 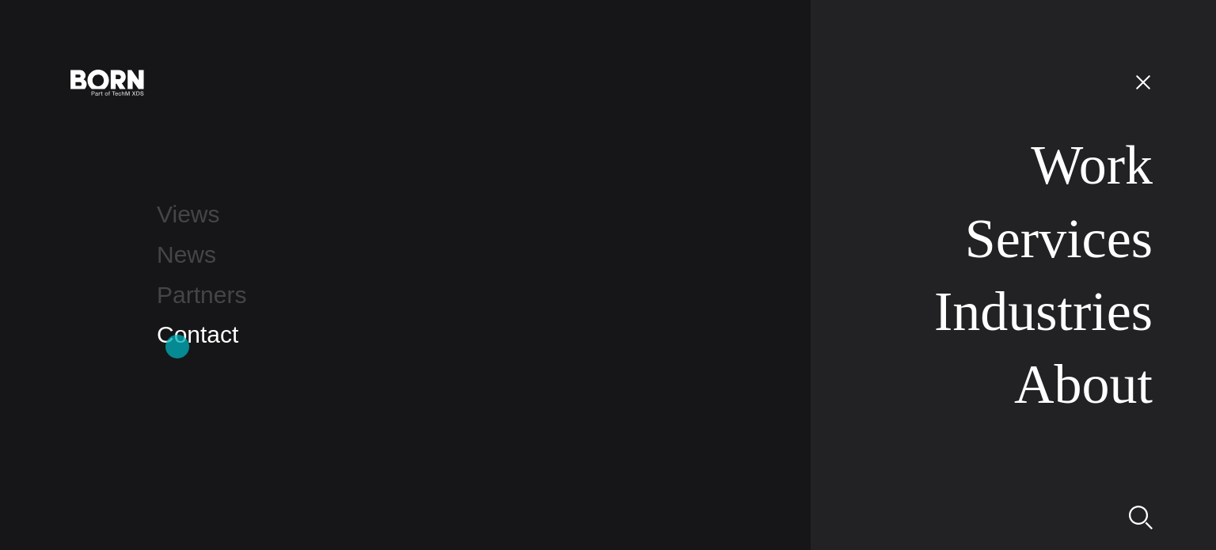 I want to click on a: About, so click(x=1083, y=384).